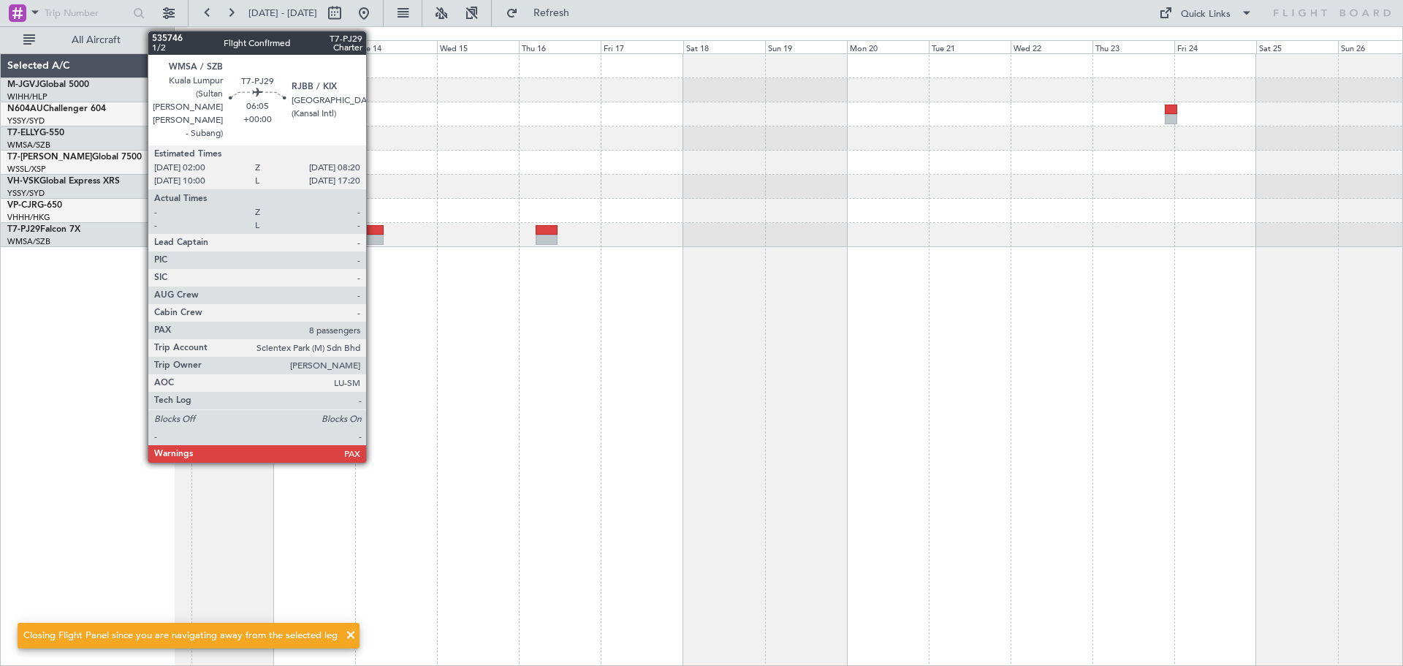 The width and height of the screenshot is (1403, 666). Describe the element at coordinates (23, 181) in the screenshot. I see `span: VH-VSK` at that location.